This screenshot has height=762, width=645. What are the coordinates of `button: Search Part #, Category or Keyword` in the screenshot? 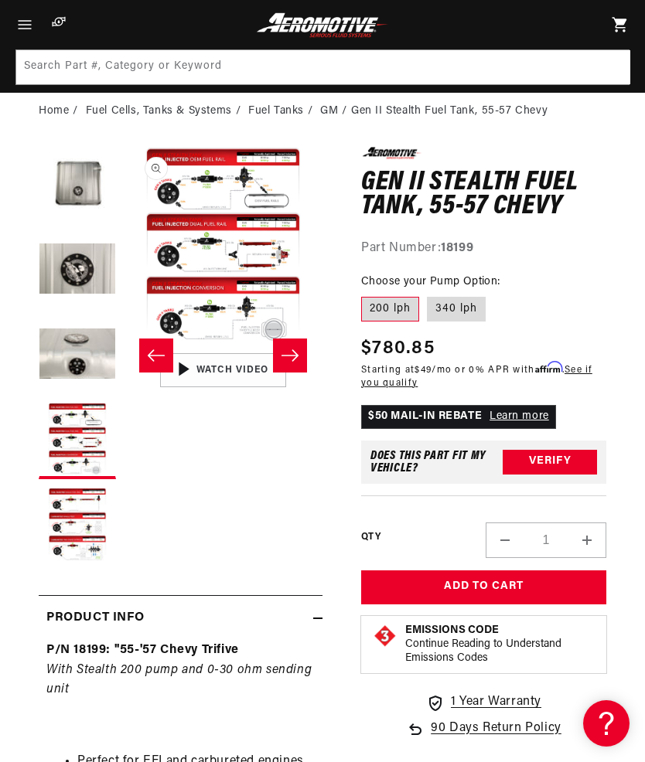 It's located at (612, 67).